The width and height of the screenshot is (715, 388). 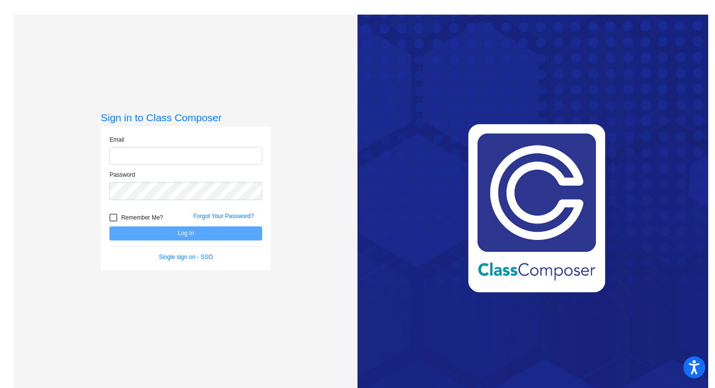 What do you see at coordinates (122, 175) in the screenshot?
I see `label: Password` at bounding box center [122, 175].